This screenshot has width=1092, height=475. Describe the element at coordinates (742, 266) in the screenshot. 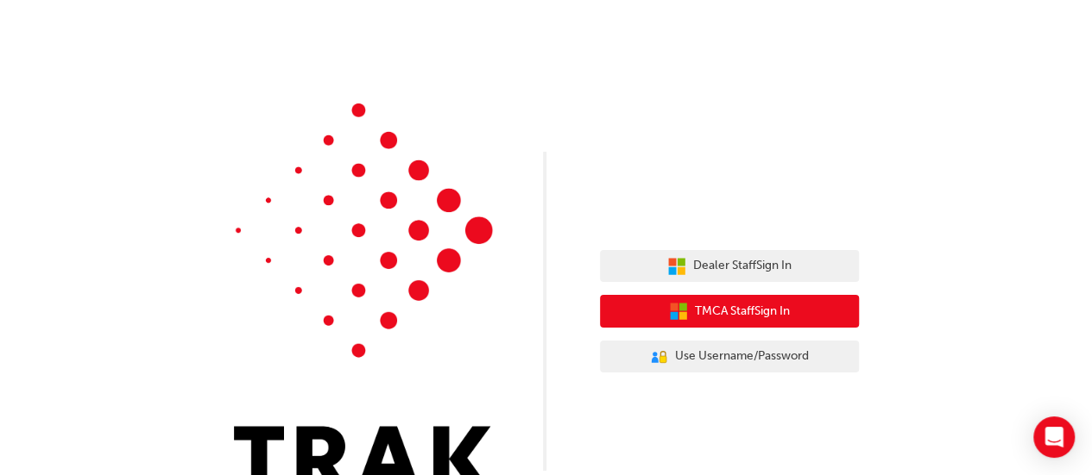

I see `span: Dealer Staff Sign In` at that location.